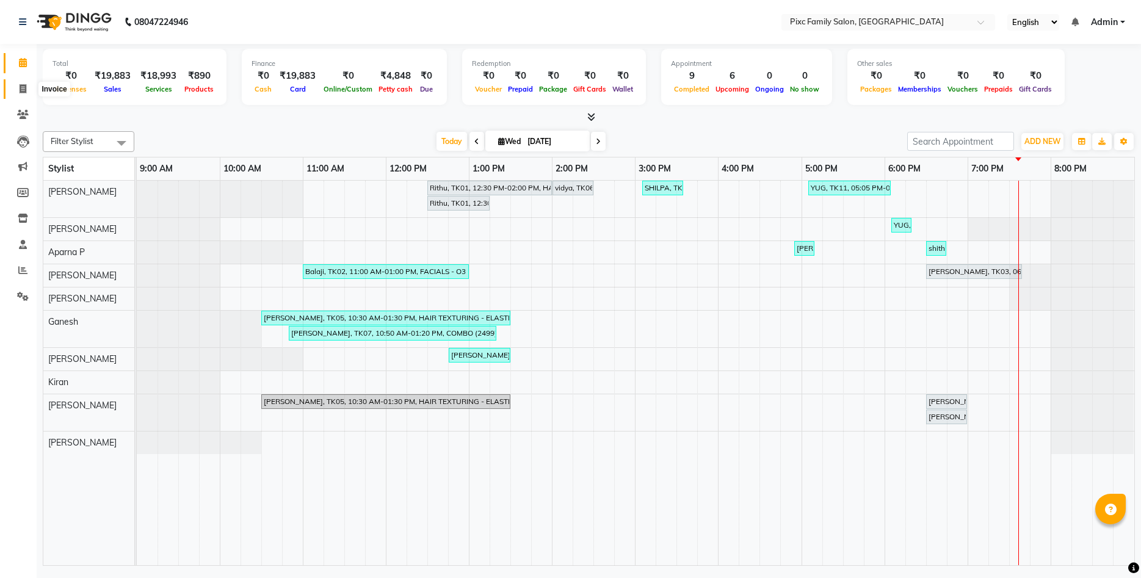  I want to click on div: 9, so click(692, 76).